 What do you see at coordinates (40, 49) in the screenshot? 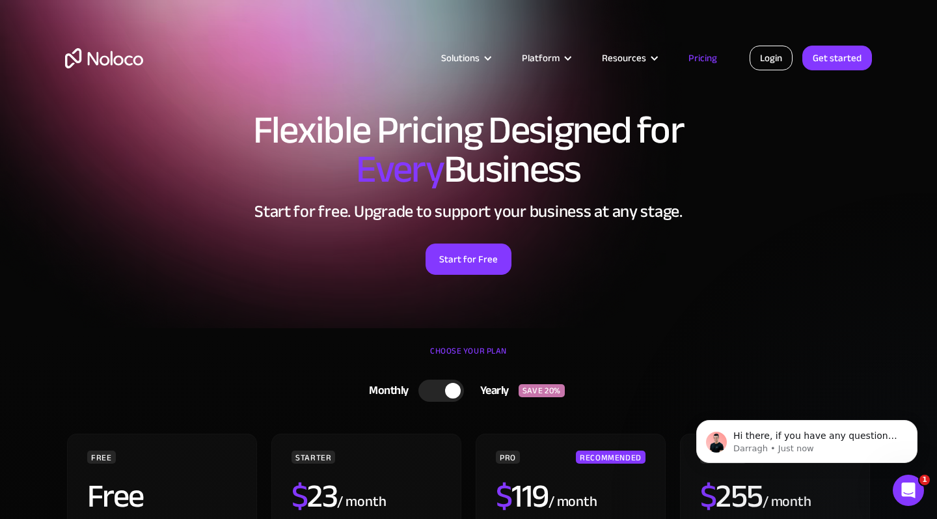
I see `img: Profile image for Darragh` at bounding box center [40, 49].